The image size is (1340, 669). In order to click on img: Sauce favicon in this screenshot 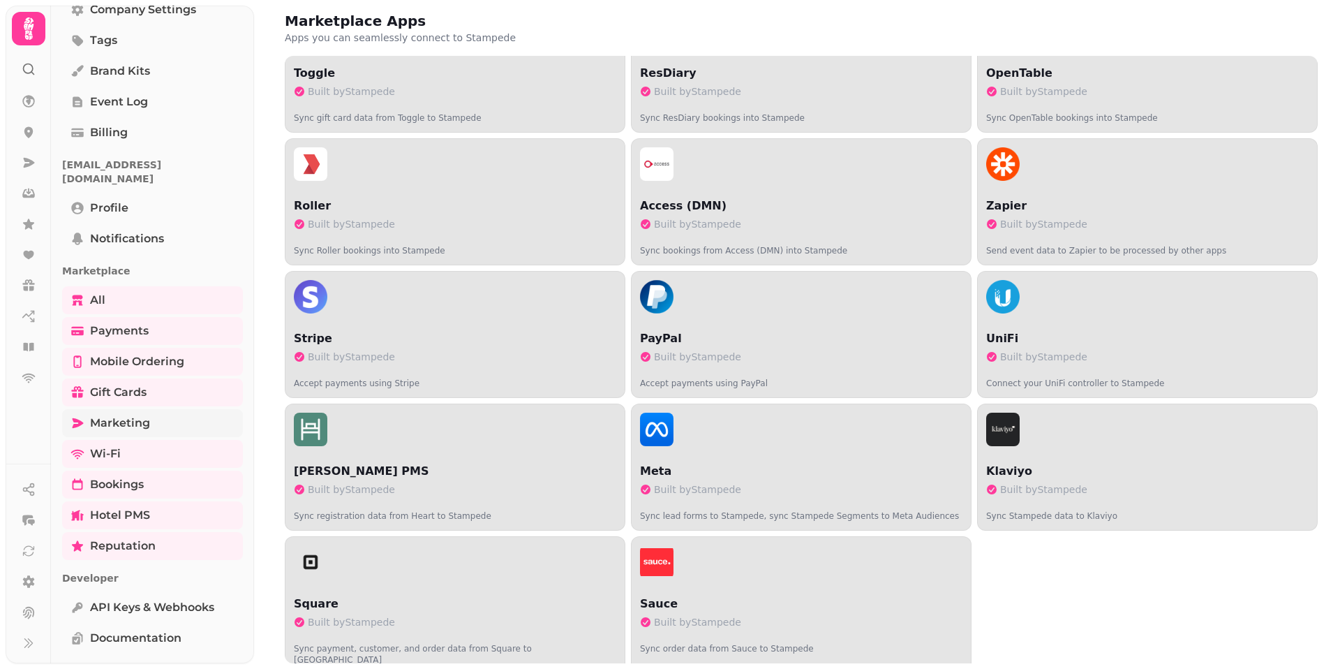, I will do `click(657, 562)`.